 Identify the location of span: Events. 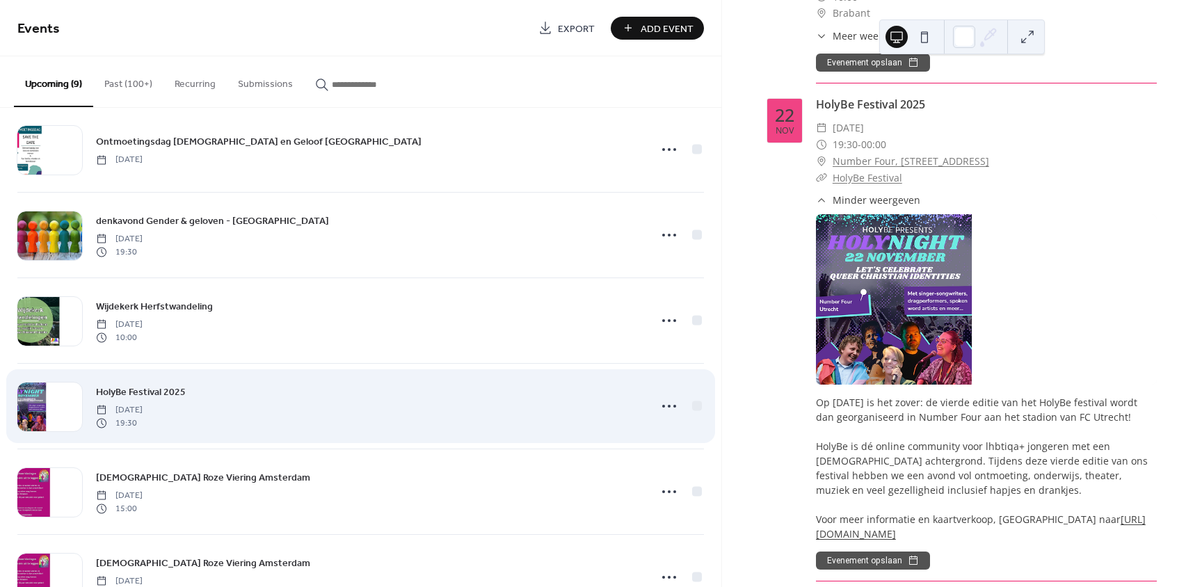
(38, 29).